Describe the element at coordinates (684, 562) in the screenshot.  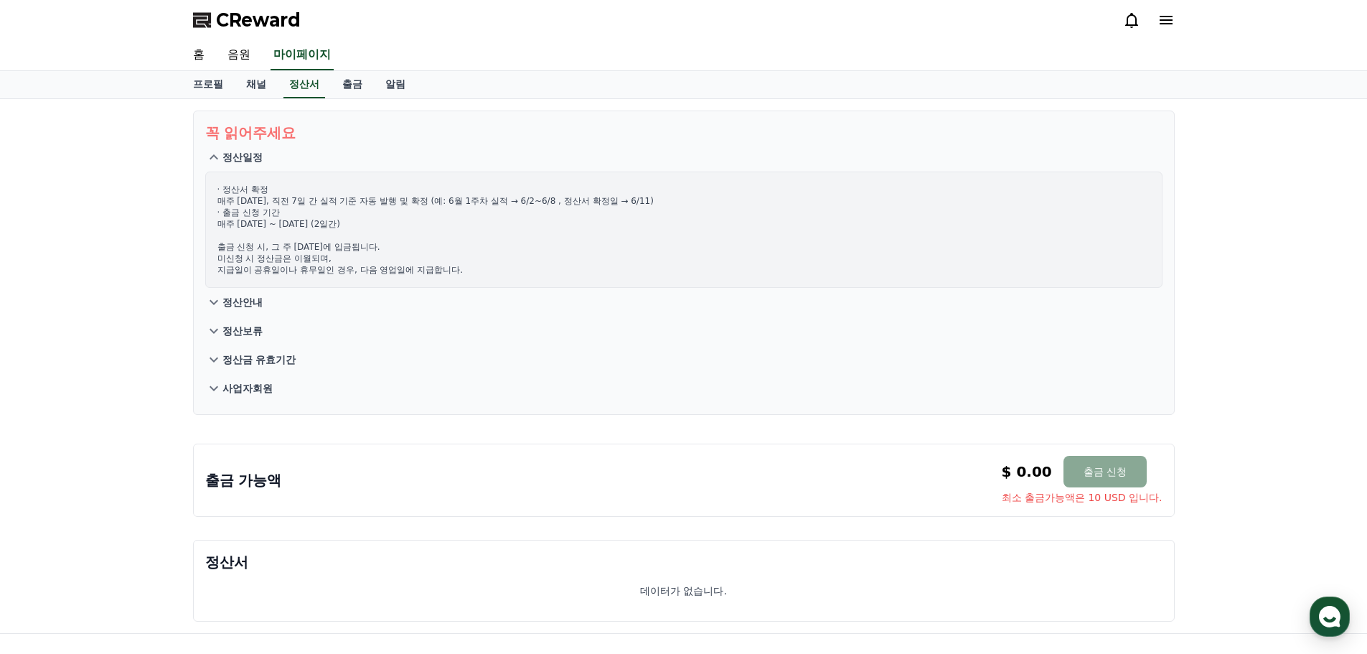
I see `p: 정산서` at that location.